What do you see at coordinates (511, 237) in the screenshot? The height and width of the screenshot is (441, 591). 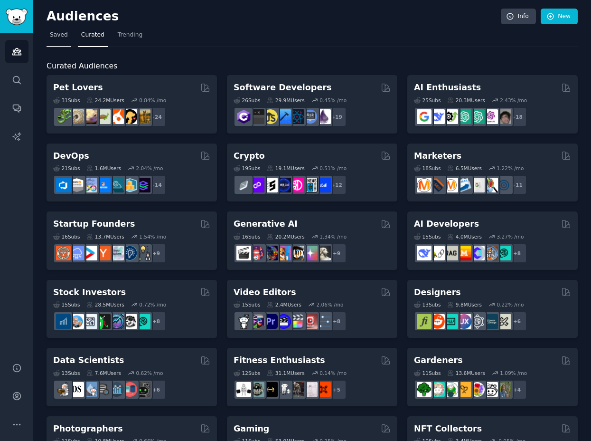 I see `div: 3.27 % /mo` at bounding box center [511, 237].